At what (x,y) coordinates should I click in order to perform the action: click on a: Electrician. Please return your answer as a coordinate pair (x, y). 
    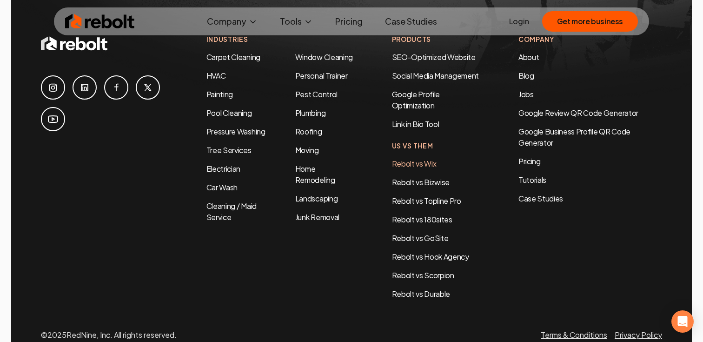
    Looking at the image, I should click on (223, 168).